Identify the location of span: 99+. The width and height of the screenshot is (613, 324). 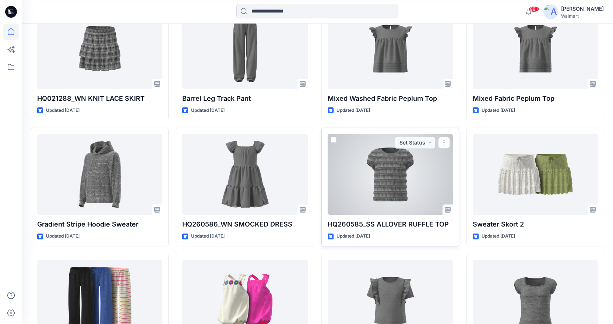
(534, 9).